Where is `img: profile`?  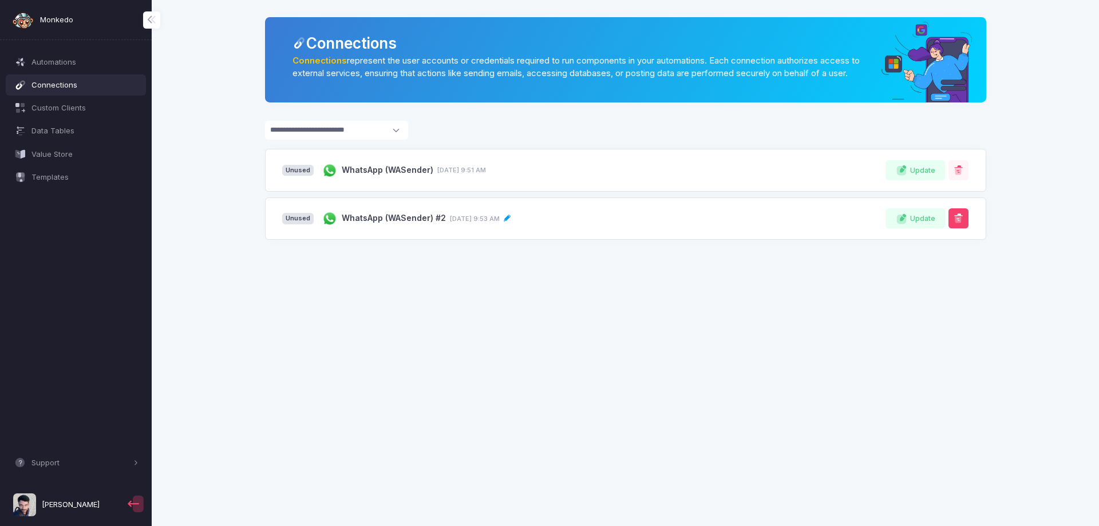 img: profile is located at coordinates (25, 505).